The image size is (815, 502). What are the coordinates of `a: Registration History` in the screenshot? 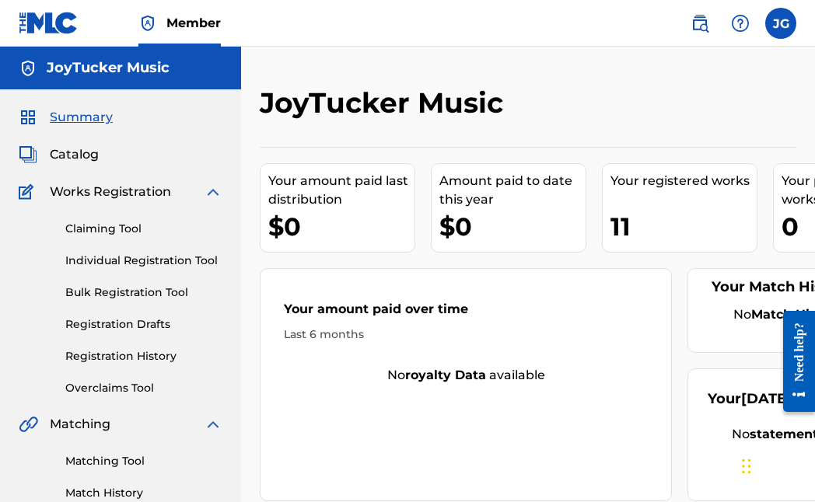 It's located at (144, 356).